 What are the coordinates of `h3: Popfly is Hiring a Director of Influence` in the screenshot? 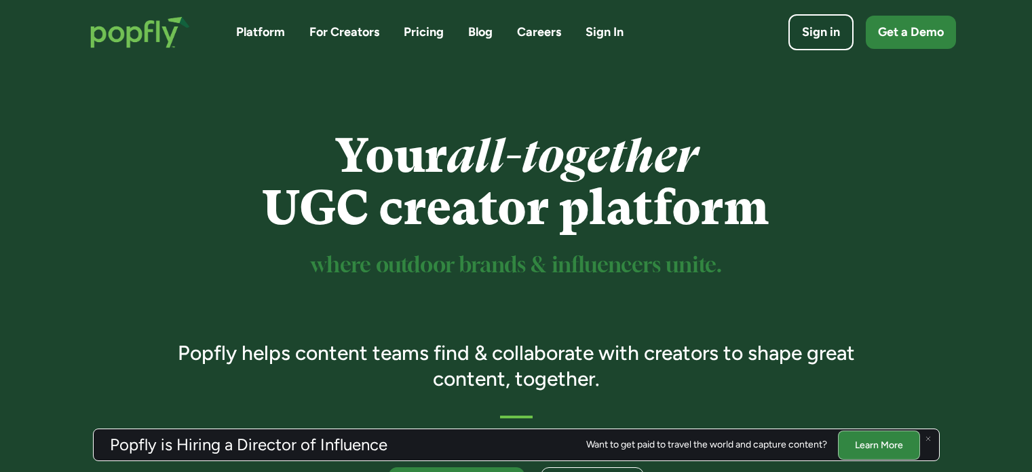 It's located at (248, 445).